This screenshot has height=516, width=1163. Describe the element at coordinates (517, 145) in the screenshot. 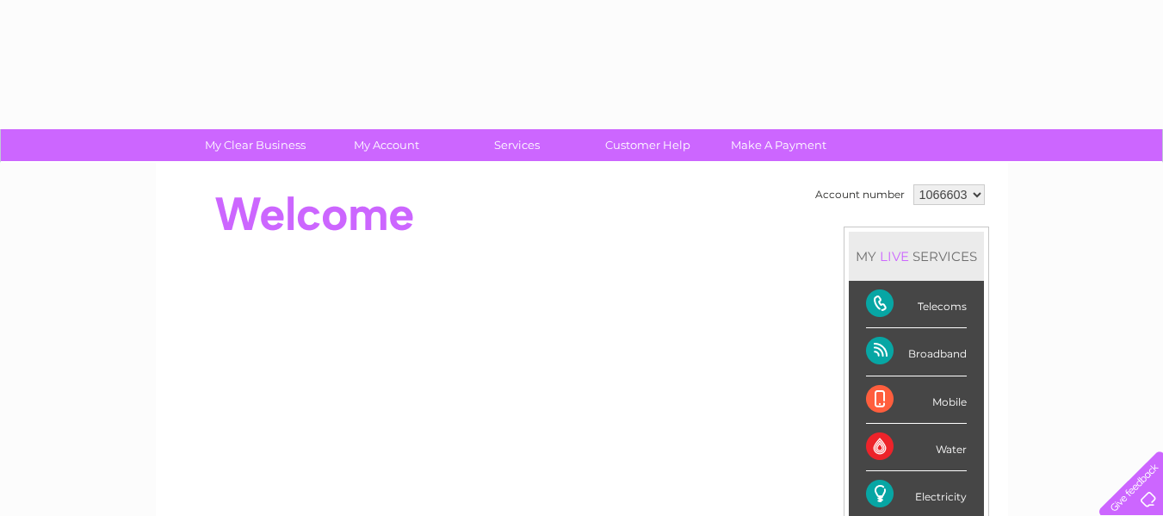

I see `a: Services` at that location.